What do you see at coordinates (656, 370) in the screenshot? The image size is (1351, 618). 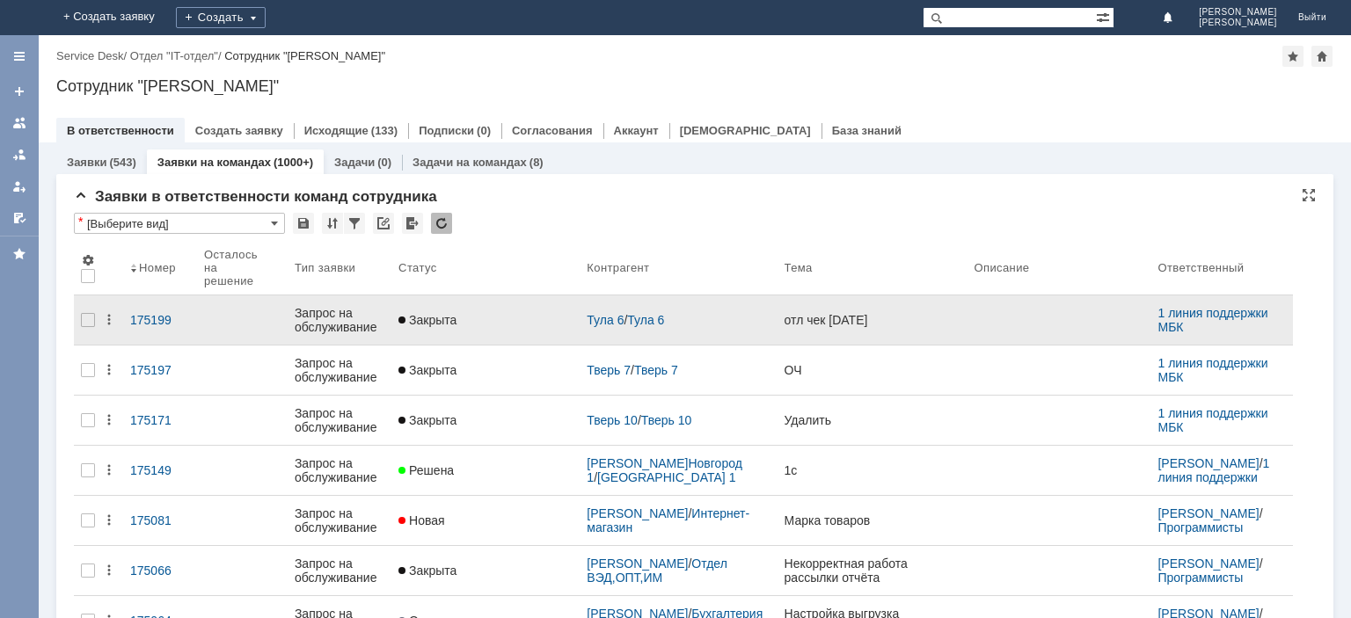 I see `a: Тверь 7` at bounding box center [656, 370].